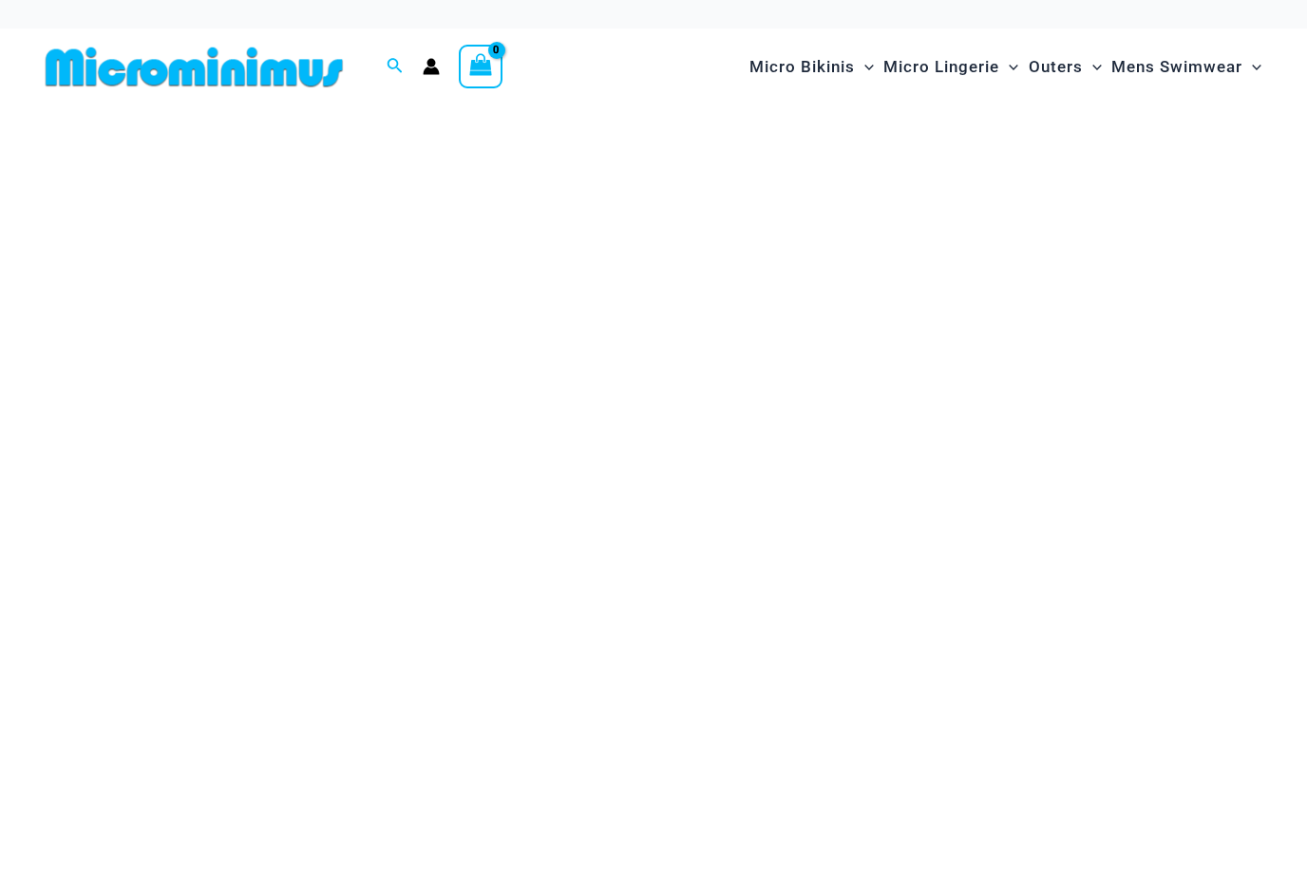 This screenshot has height=895, width=1307. I want to click on nav: Site Navigation, so click(1005, 66).